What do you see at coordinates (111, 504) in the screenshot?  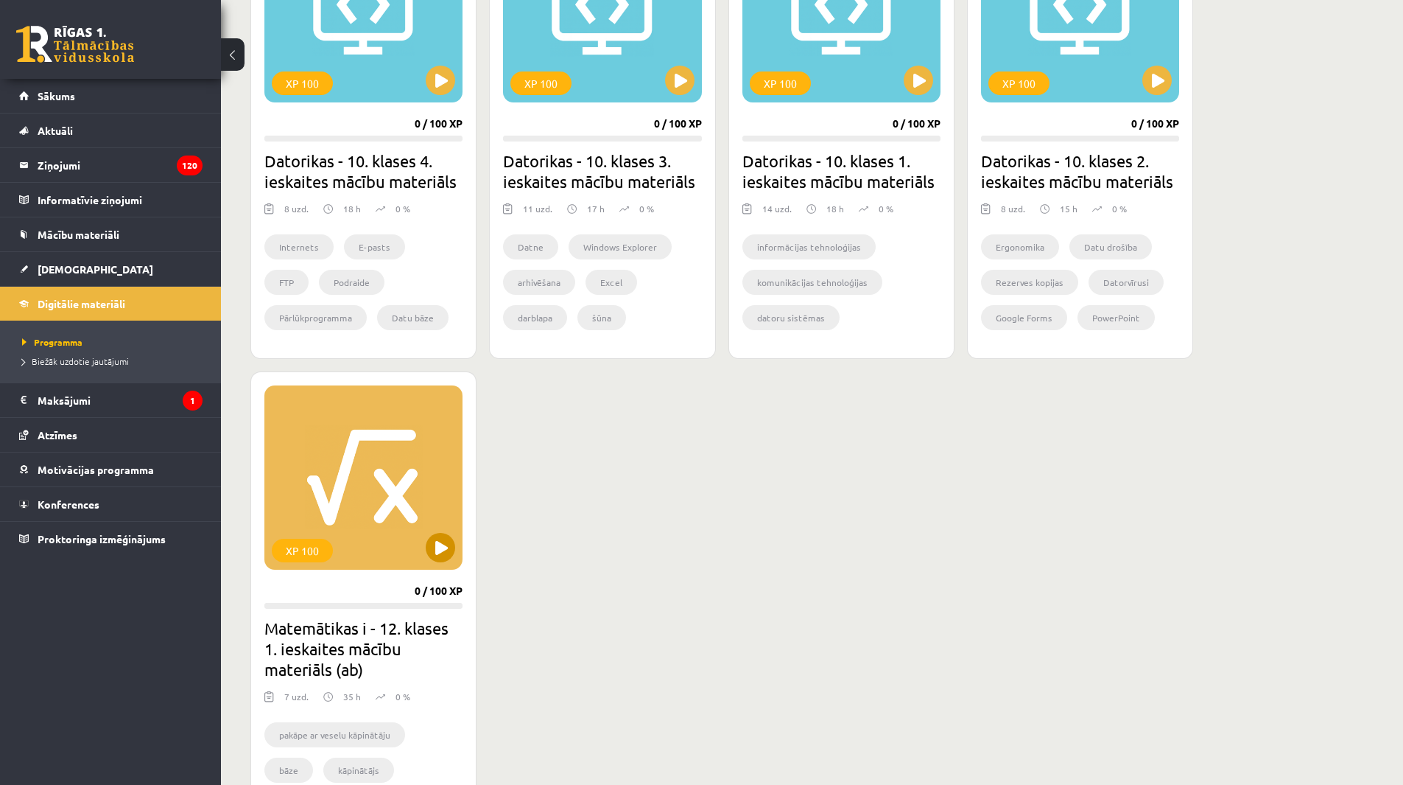 I see `a: Konferences` at bounding box center [111, 504].